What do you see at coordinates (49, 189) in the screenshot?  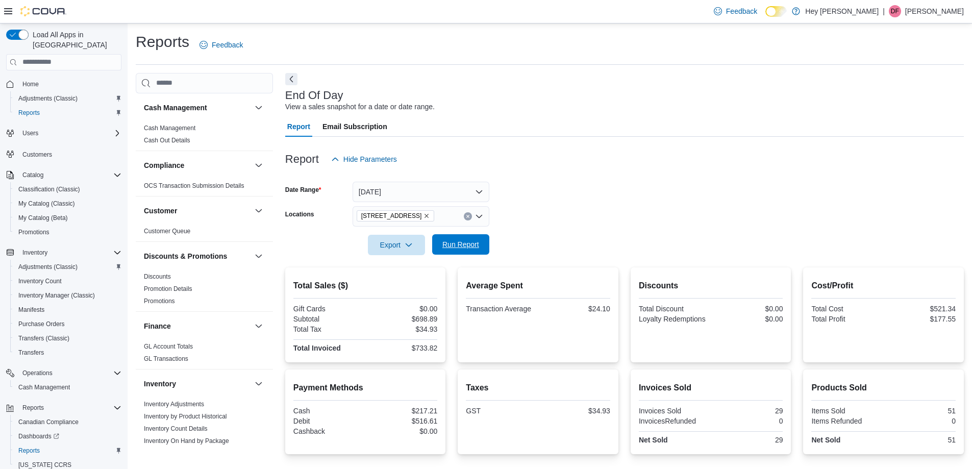 I see `span: Classification (Classic)` at bounding box center [49, 189].